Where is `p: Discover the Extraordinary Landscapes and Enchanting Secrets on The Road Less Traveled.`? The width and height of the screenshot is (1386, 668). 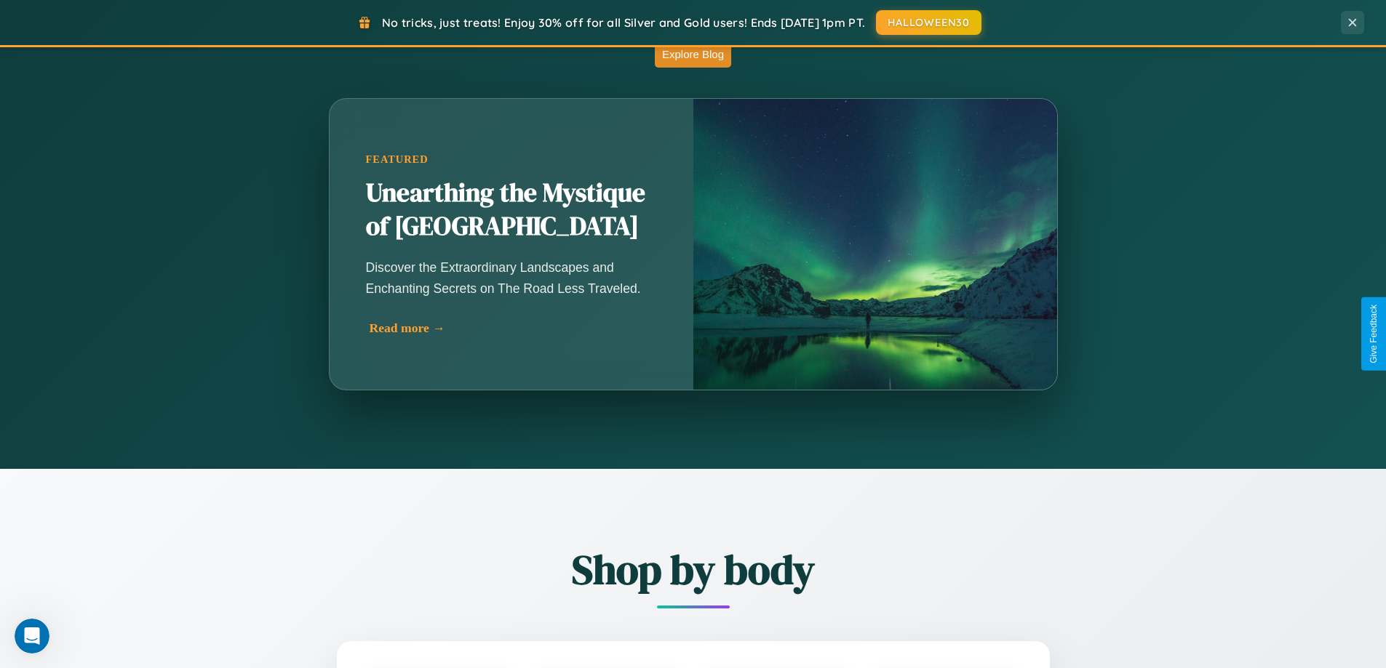
p: Discover the Extraordinary Landscapes and Enchanting Secrets on The Road Less Traveled. is located at coordinates (511, 278).